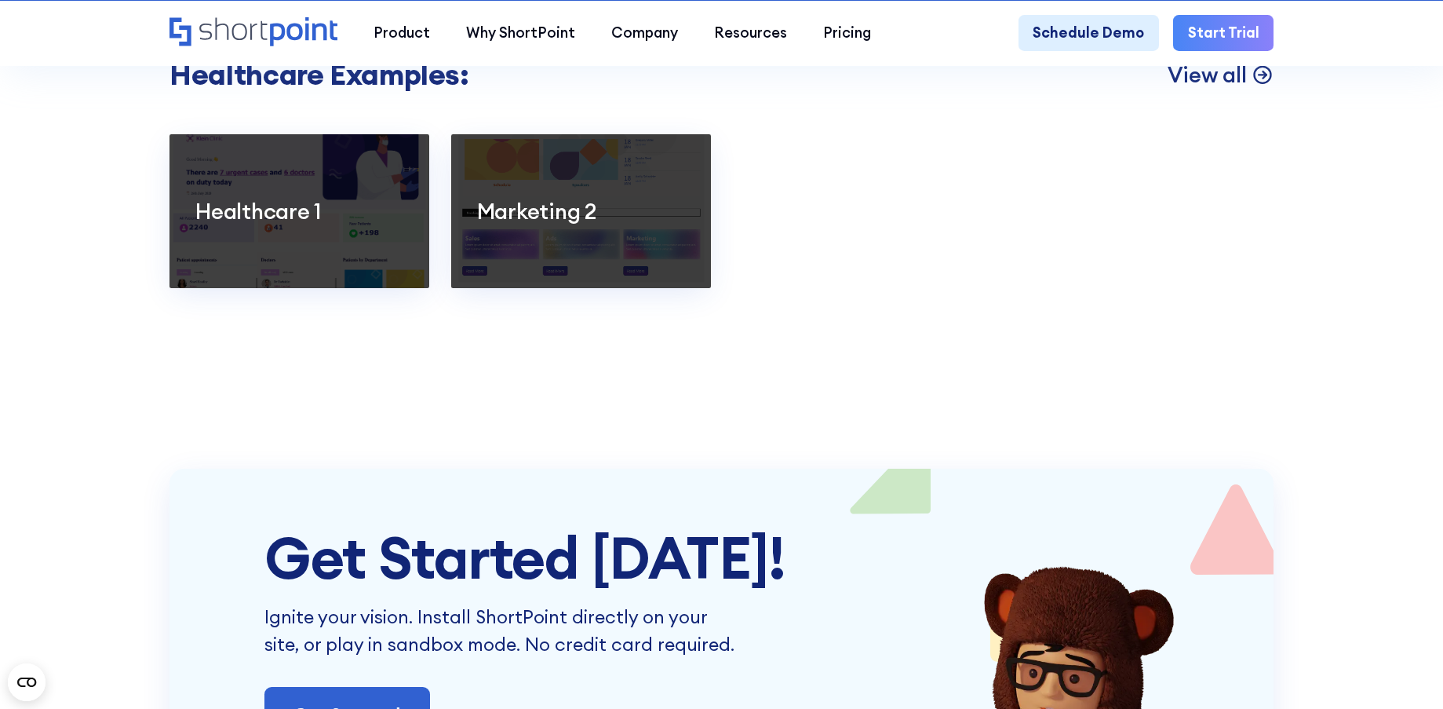  Describe the element at coordinates (1207, 75) in the screenshot. I see `p: View all` at that location.